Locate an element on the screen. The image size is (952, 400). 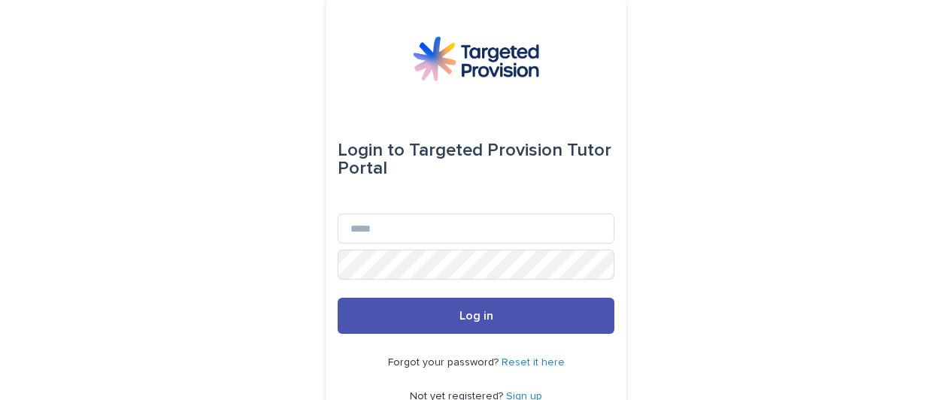
span: Log in is located at coordinates (476, 316).